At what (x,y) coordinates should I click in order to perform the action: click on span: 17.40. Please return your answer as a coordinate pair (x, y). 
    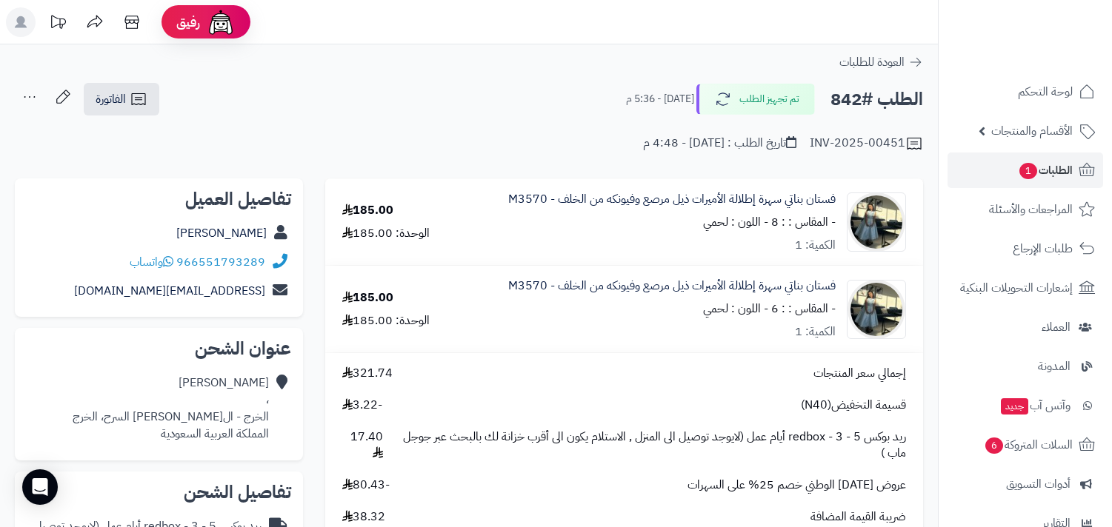
    Looking at the image, I should click on (362, 446).